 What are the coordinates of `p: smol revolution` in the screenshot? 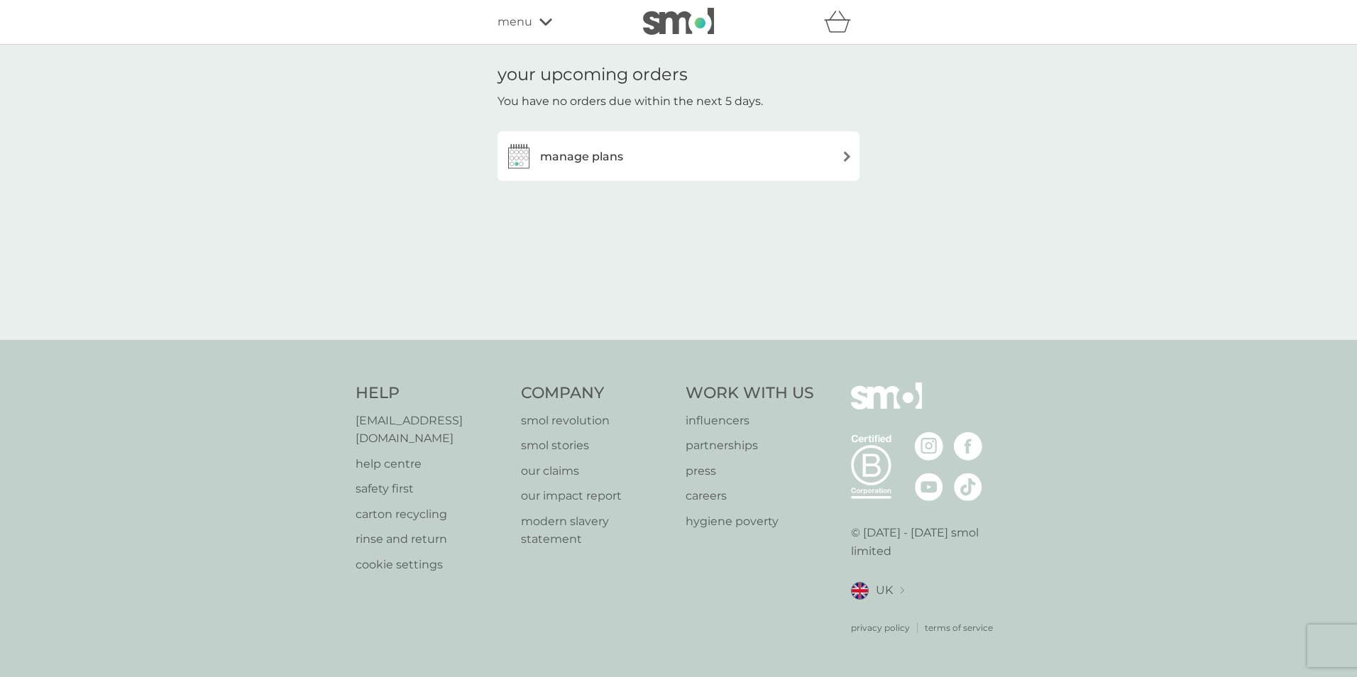 It's located at (596, 421).